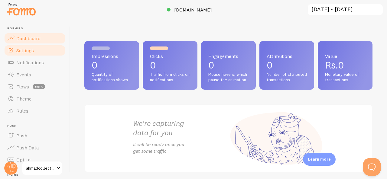 Image resolution: width=387 pixels, height=179 pixels. What do you see at coordinates (35, 111) in the screenshot?
I see `a: Rules` at bounding box center [35, 111].